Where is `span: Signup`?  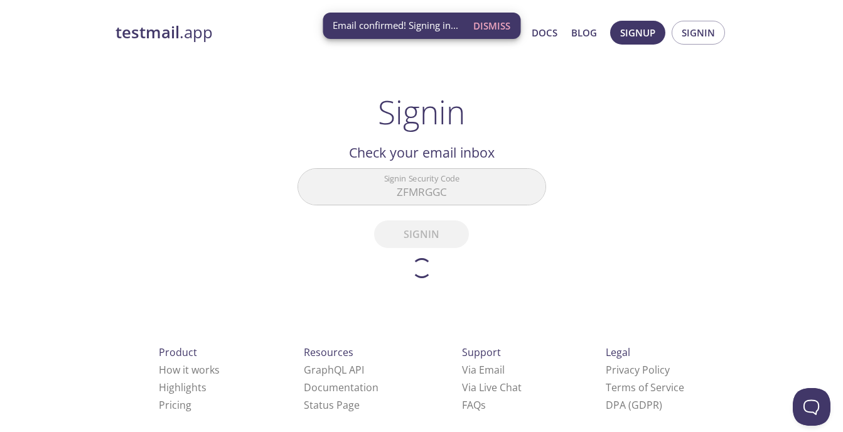 span: Signup is located at coordinates (638, 33).